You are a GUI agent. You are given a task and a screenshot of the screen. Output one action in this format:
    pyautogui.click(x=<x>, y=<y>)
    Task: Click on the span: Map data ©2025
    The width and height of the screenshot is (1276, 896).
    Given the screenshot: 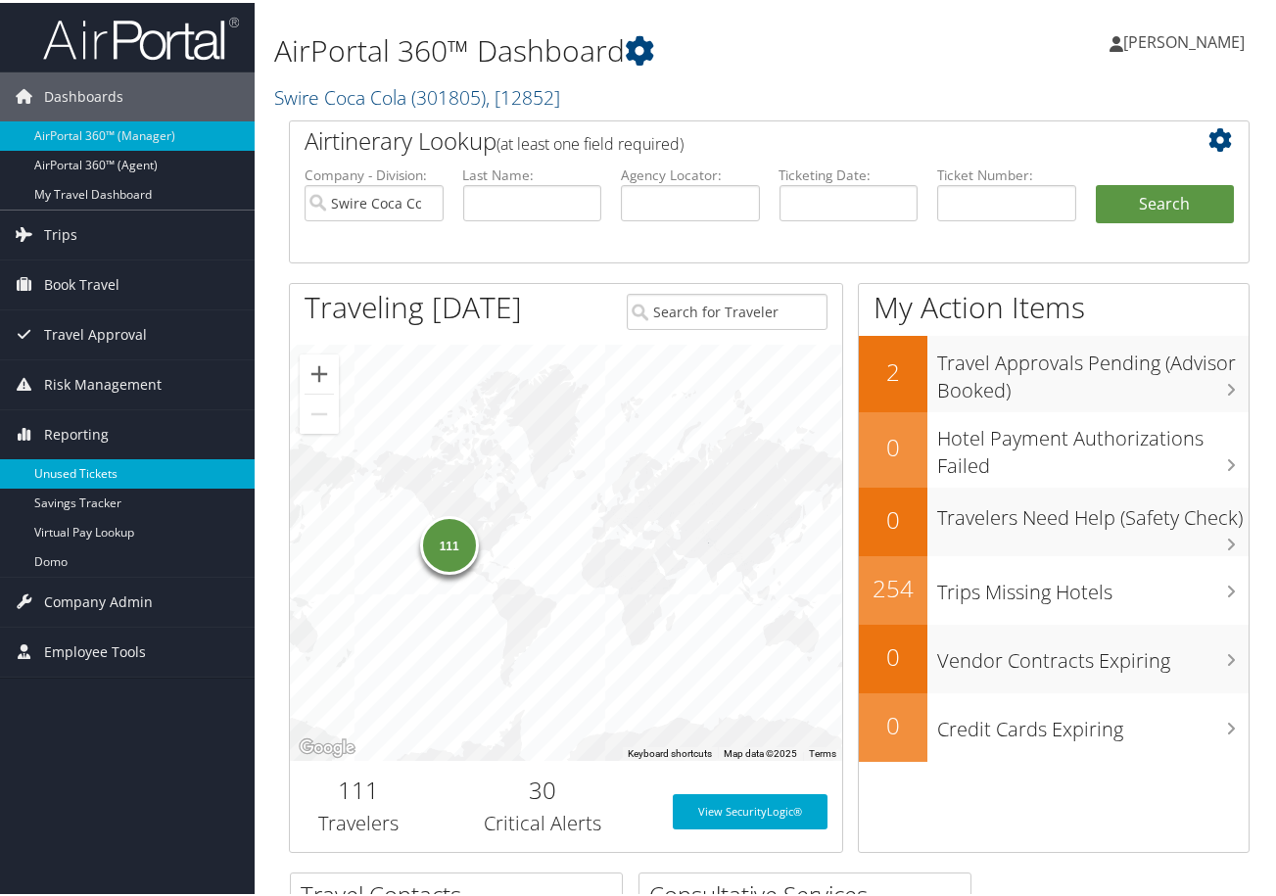 What is the action you would take?
    pyautogui.click(x=760, y=750)
    